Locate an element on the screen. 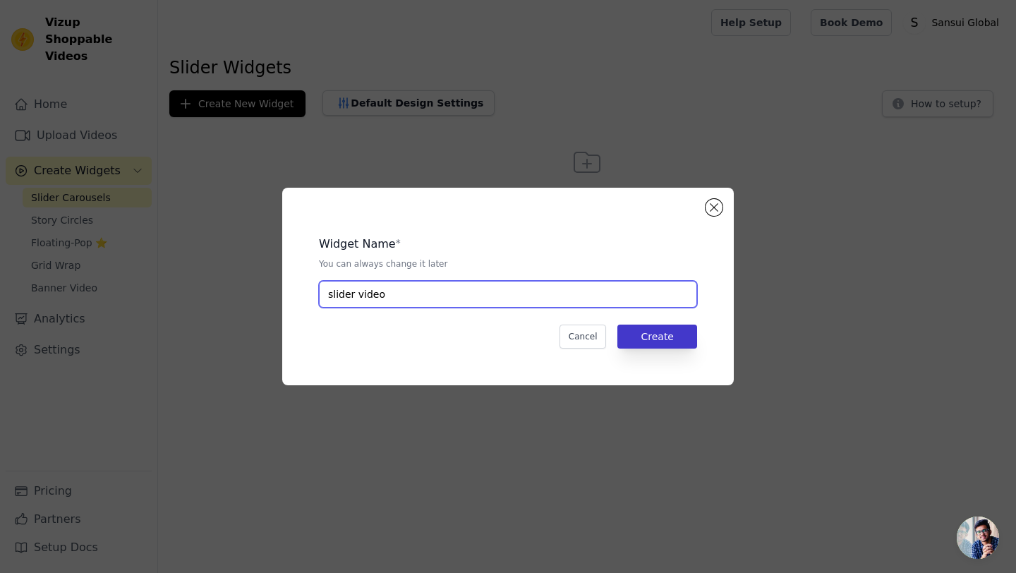  button: Cancel is located at coordinates (583, 336).